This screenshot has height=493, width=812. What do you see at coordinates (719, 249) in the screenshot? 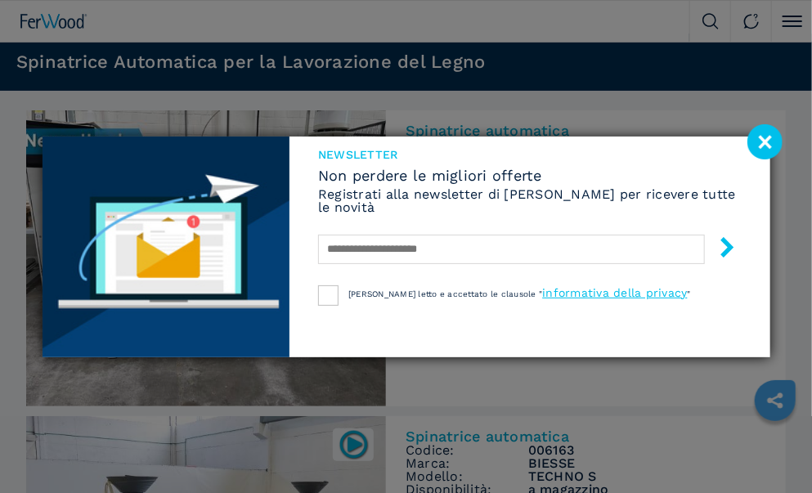
I see `button: submit-button` at bounding box center [719, 249].